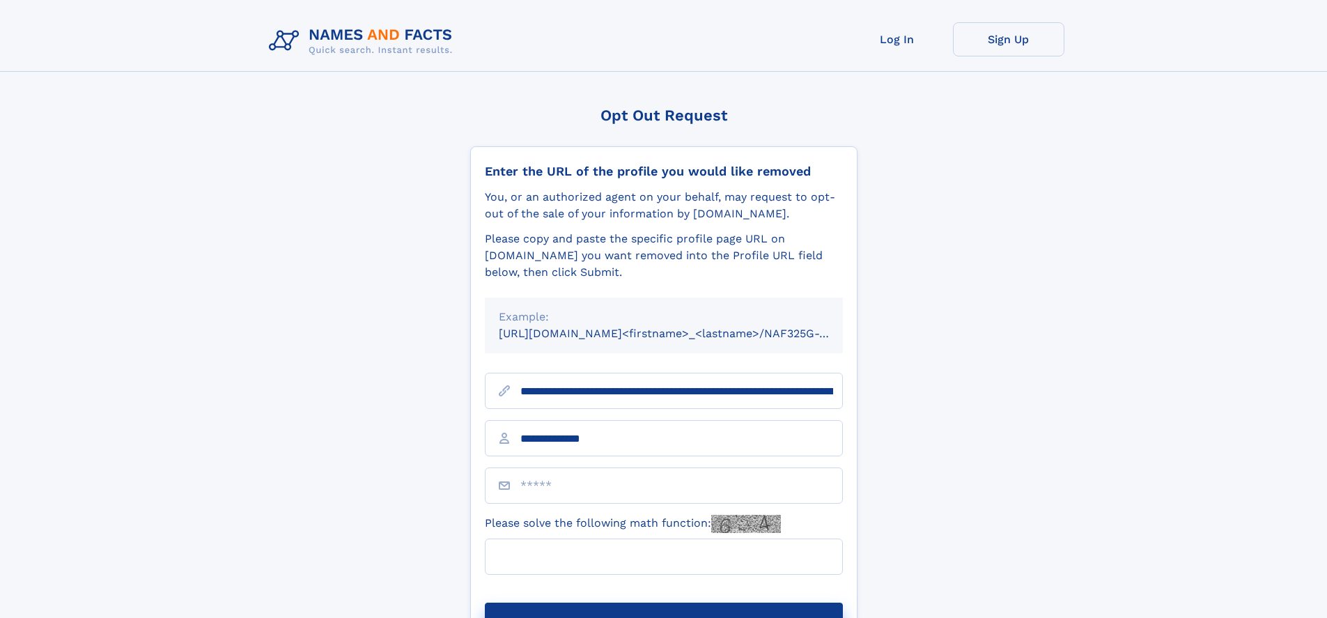 This screenshot has width=1327, height=618. I want to click on div: Example:, so click(664, 317).